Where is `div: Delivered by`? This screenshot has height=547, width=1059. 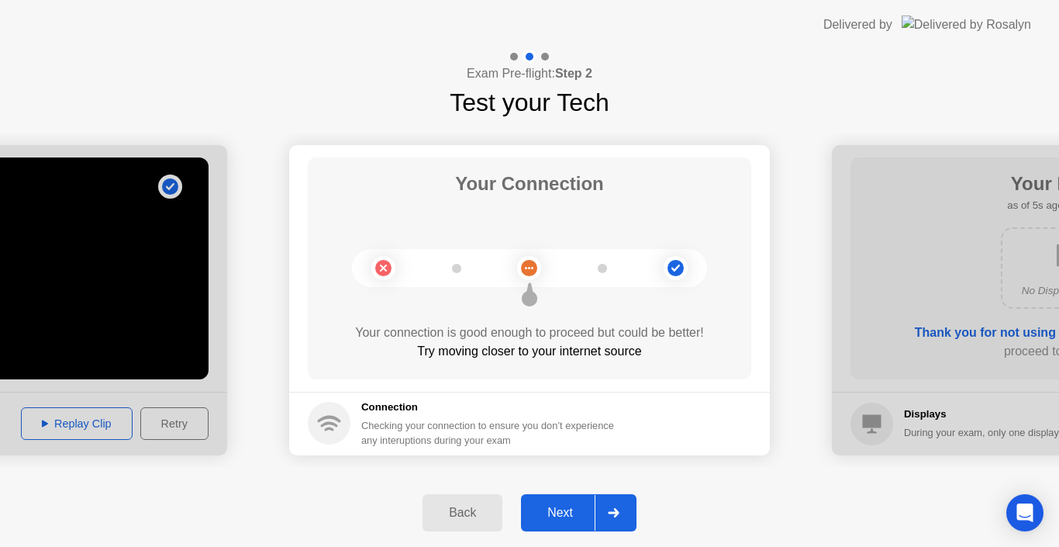
div: Delivered by is located at coordinates (857, 25).